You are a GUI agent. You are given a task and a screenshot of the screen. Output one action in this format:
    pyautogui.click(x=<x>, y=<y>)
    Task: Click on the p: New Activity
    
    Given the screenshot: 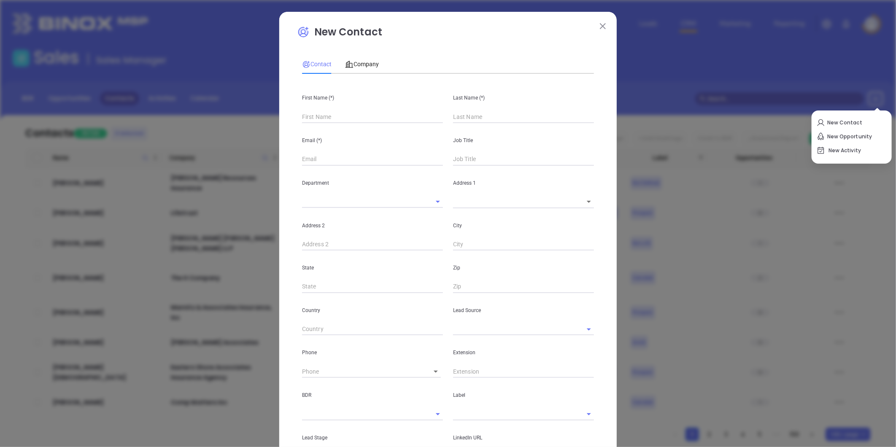 What is the action you would take?
    pyautogui.click(x=852, y=151)
    